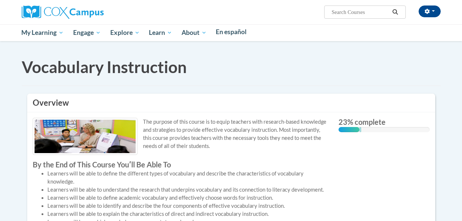 The width and height of the screenshot is (462, 221). Describe the element at coordinates (188, 178) in the screenshot. I see `li: Learners will be able to define the different types of vocabulary and describe the characteristic...` at that location.